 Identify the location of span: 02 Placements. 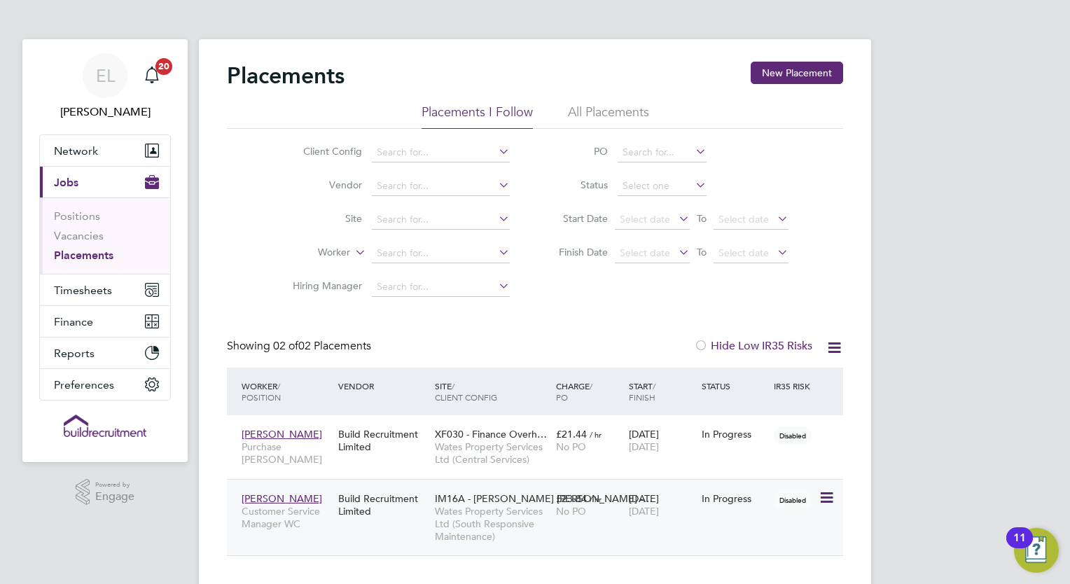
(322, 346).